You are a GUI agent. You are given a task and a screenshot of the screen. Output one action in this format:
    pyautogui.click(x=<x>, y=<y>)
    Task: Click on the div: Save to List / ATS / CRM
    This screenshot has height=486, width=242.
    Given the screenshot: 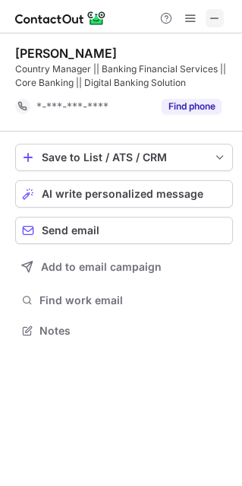 What is the action you would take?
    pyautogui.click(x=124, y=157)
    